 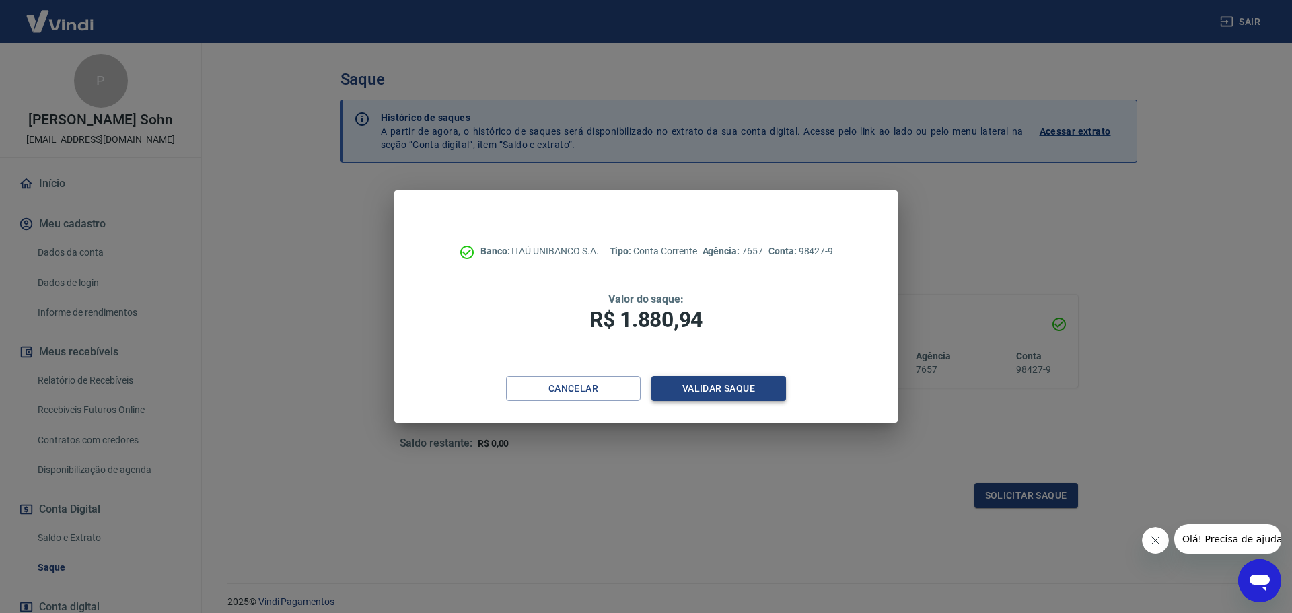 What do you see at coordinates (646, 299) in the screenshot?
I see `span: Valor do saque:` at bounding box center [646, 299].